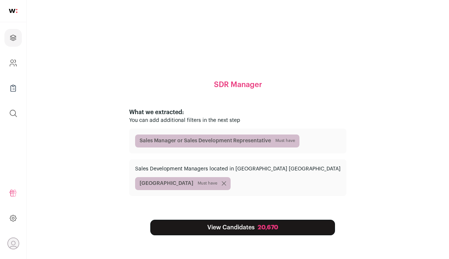 The image size is (449, 259). I want to click on button: Open dropdown, so click(13, 243).